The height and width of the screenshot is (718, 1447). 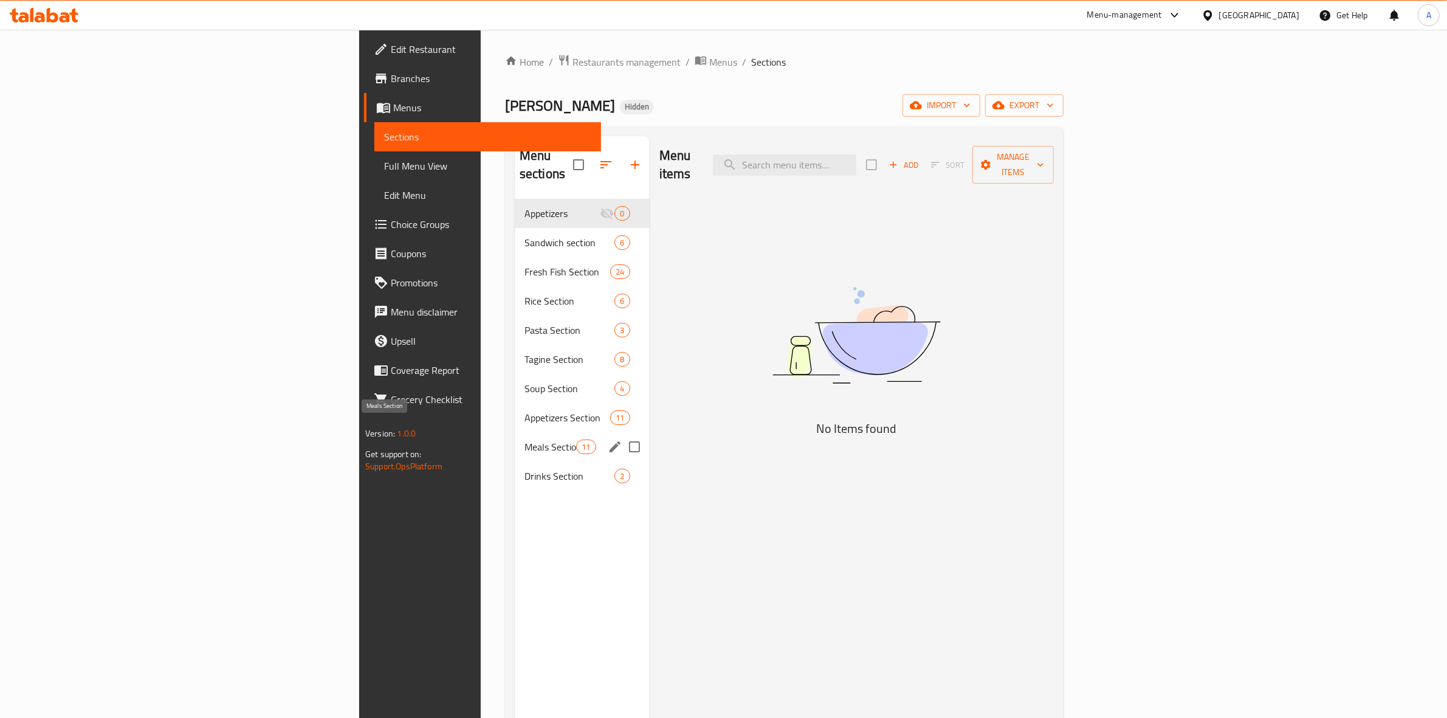 I want to click on span: 1.0.0, so click(x=406, y=433).